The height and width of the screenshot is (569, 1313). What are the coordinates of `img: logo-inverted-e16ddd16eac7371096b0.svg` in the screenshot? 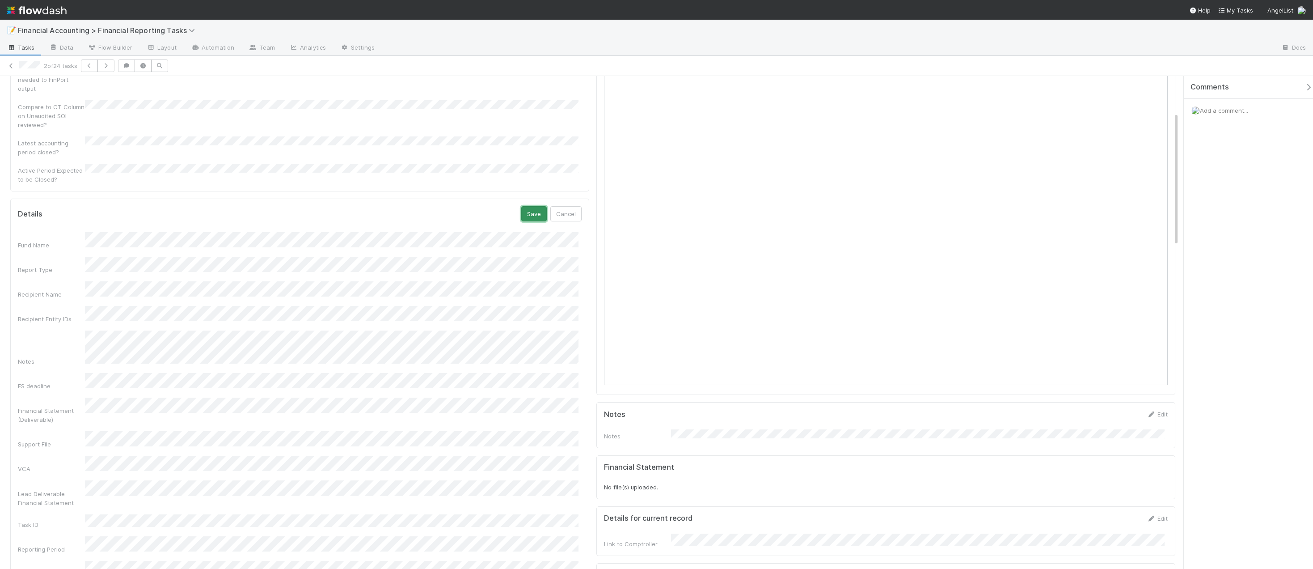 It's located at (37, 10).